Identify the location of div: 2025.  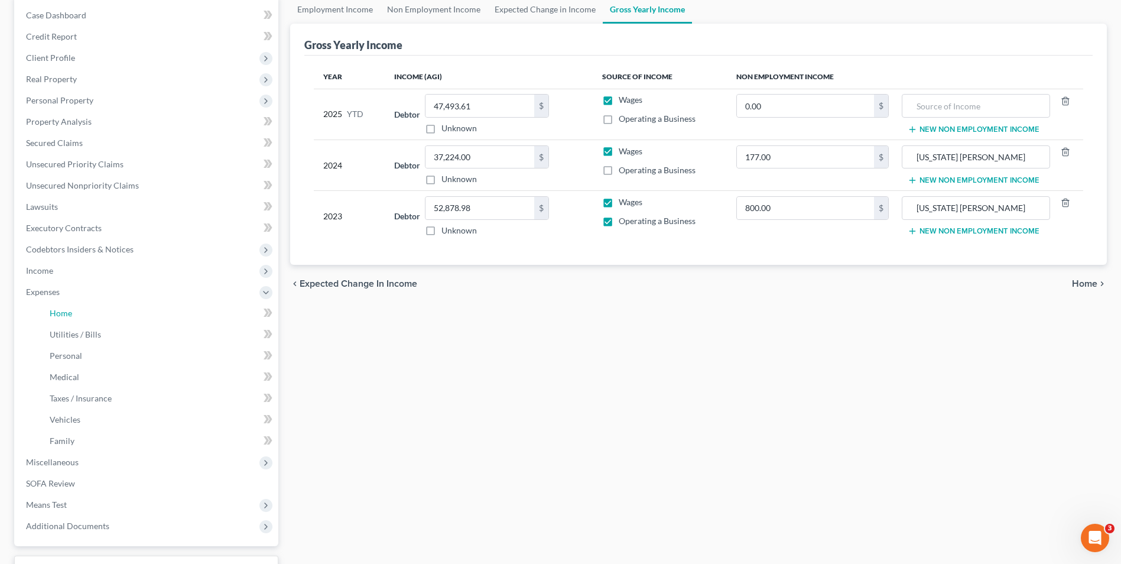
(349, 114).